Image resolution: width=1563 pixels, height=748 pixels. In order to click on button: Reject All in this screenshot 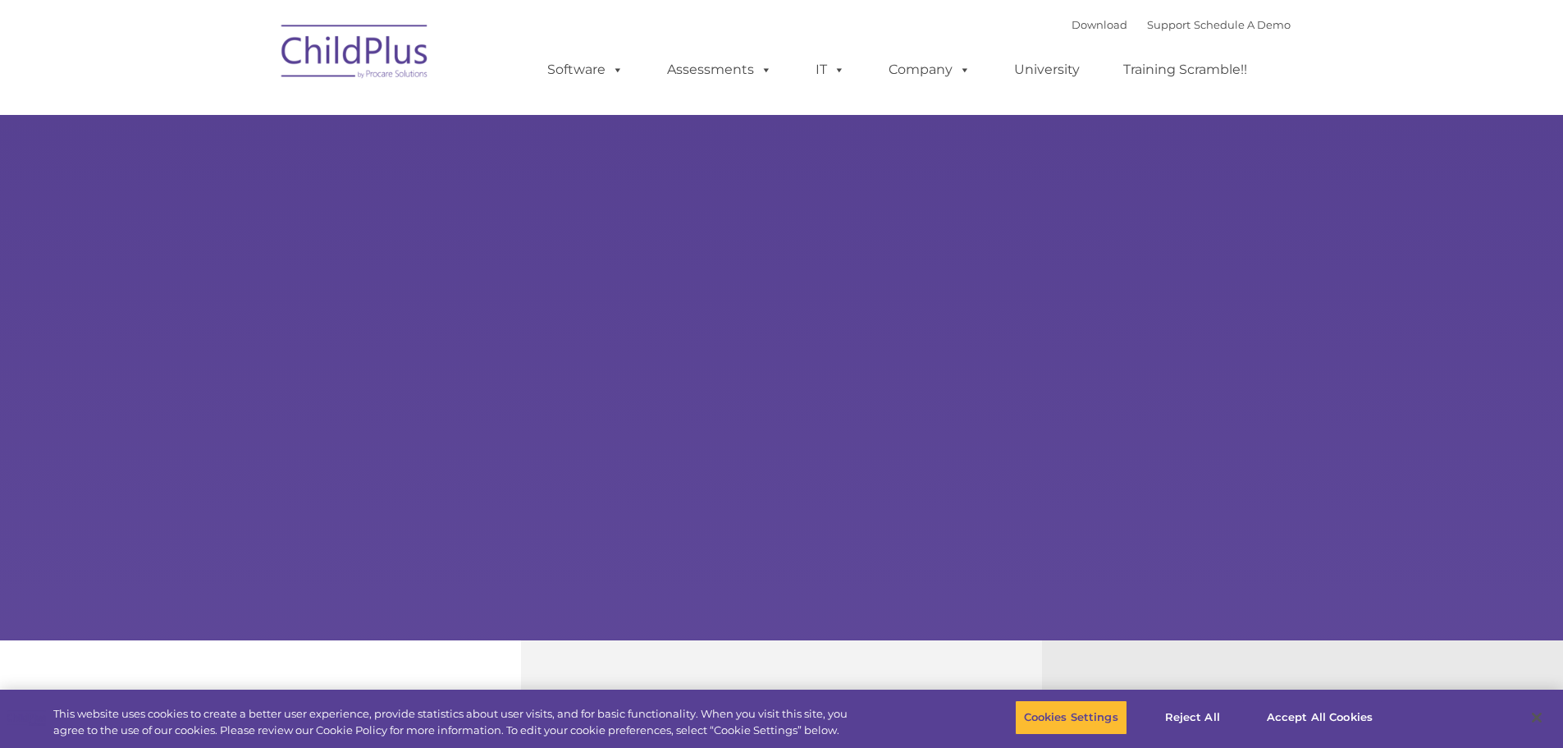, I will do `click(1192, 717)`.